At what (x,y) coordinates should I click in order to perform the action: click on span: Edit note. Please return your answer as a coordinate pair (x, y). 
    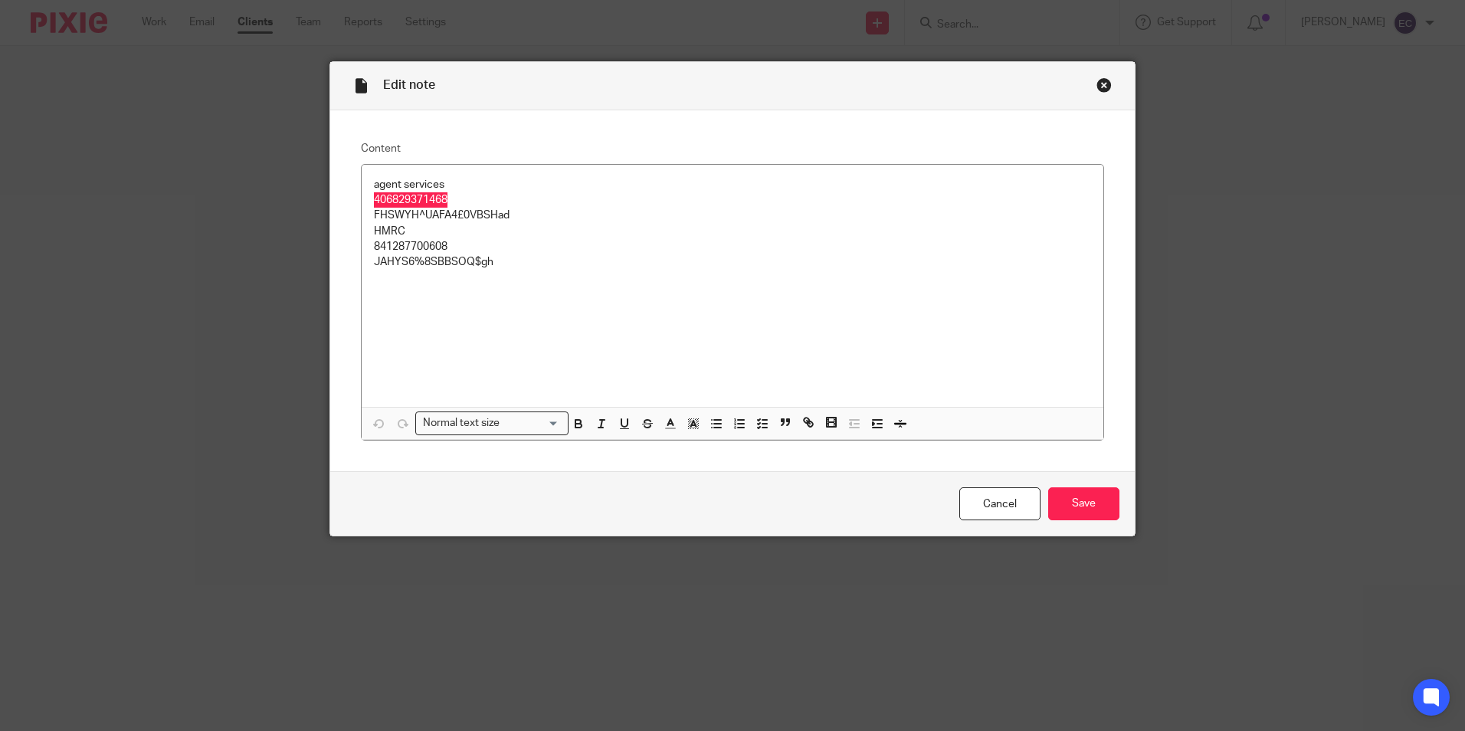
    Looking at the image, I should click on (409, 85).